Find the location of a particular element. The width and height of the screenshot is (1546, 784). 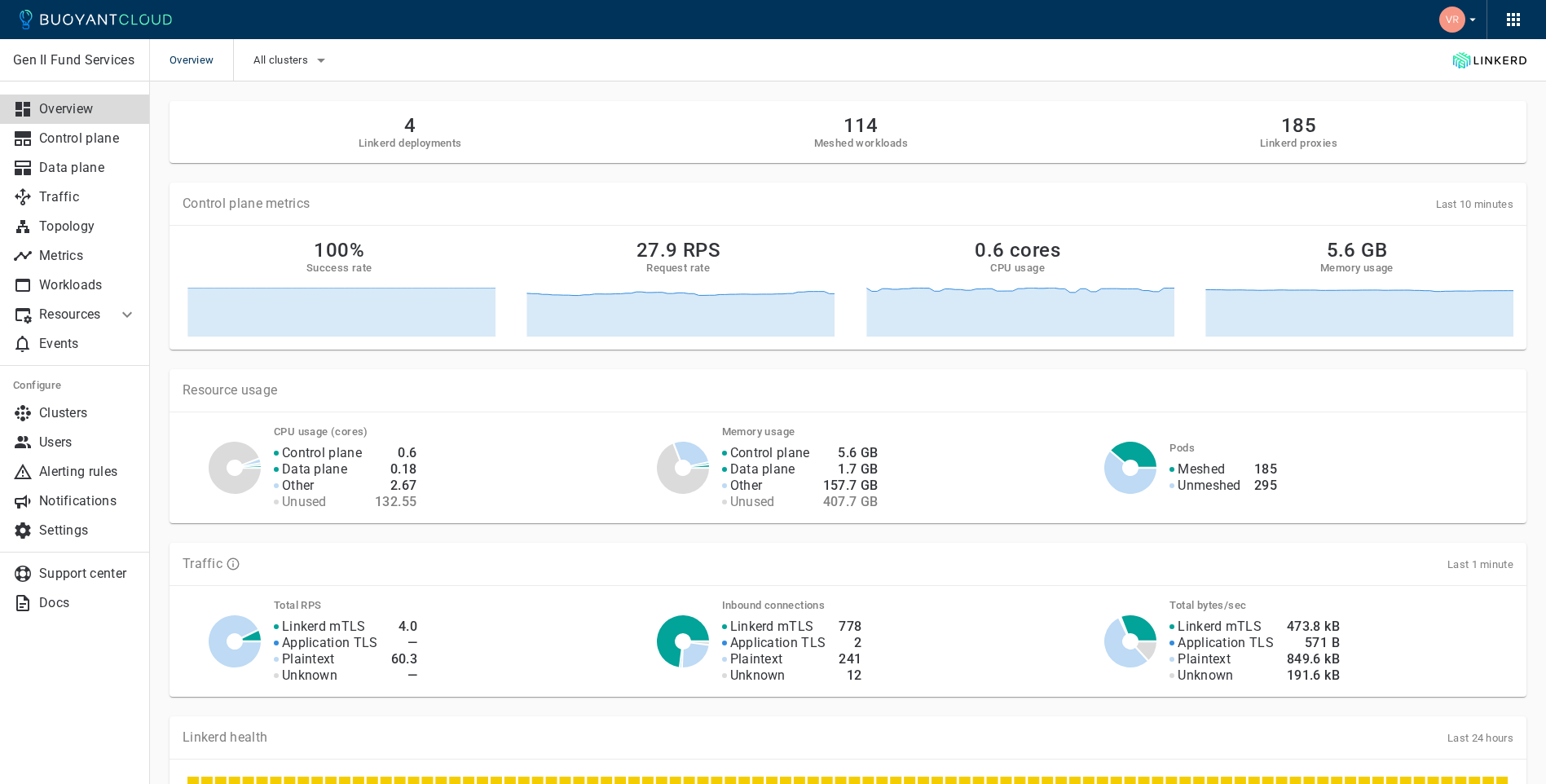

h4: 5.6 GB is located at coordinates (852, 453).